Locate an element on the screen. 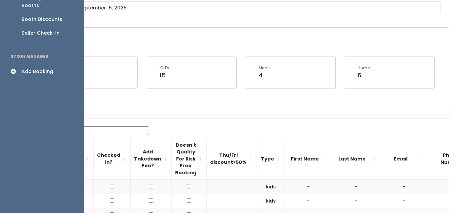 The image size is (460, 213). th: Email: activate to sort column ascending is located at coordinates (404, 159).